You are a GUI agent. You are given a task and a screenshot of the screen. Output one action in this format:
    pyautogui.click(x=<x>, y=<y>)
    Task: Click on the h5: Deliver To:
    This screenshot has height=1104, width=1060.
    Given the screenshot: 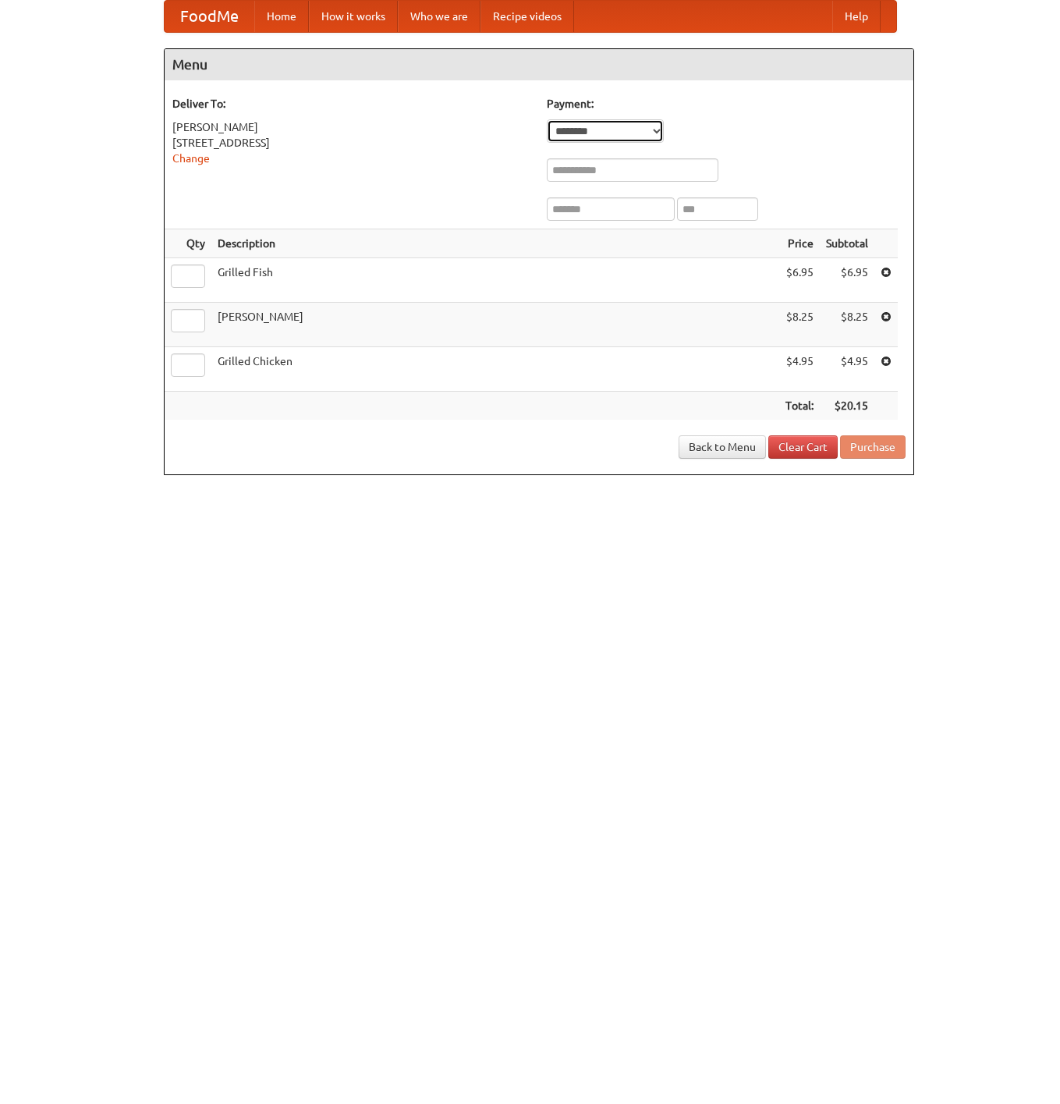 What is the action you would take?
    pyautogui.click(x=352, y=104)
    